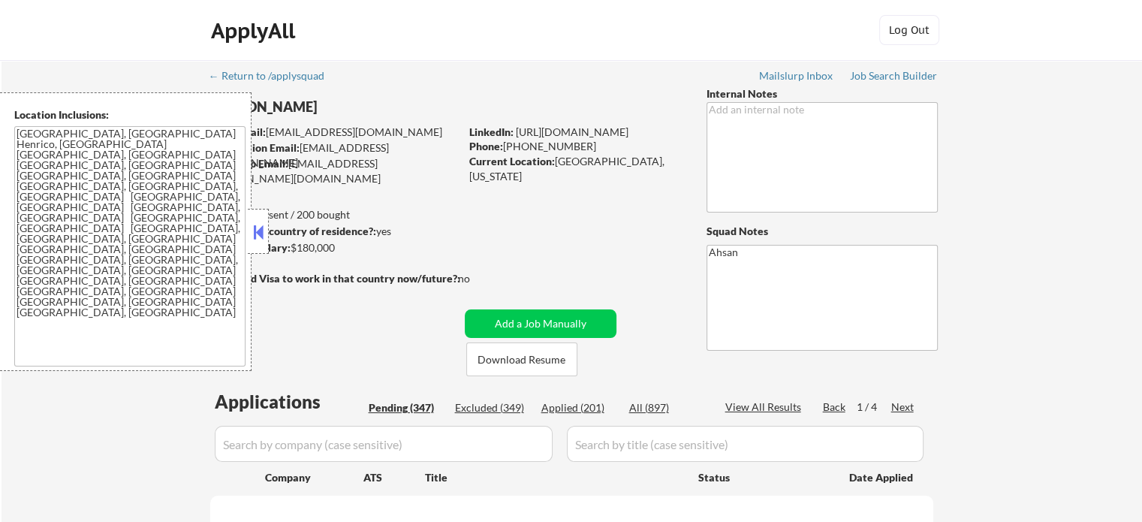  Describe the element at coordinates (554, 478) in the screenshot. I see `div: Title` at that location.